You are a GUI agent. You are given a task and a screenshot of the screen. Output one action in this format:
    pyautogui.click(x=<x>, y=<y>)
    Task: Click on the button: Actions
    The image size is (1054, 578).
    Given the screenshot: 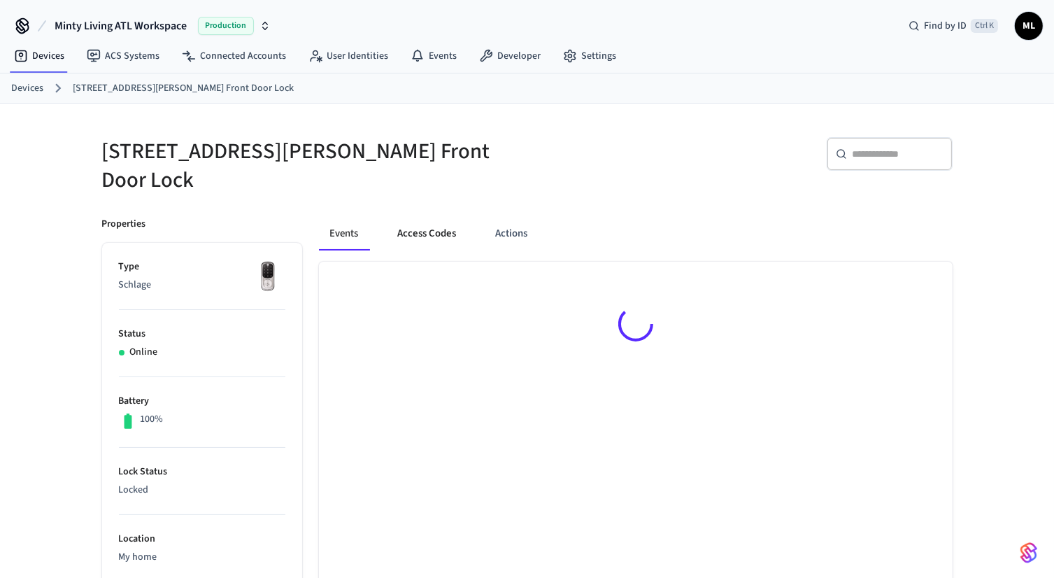 What is the action you would take?
    pyautogui.click(x=512, y=234)
    